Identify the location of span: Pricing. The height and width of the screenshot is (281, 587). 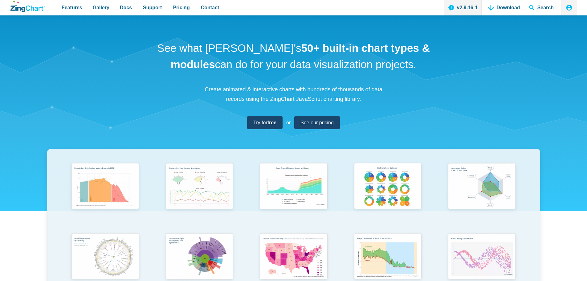
(181, 7).